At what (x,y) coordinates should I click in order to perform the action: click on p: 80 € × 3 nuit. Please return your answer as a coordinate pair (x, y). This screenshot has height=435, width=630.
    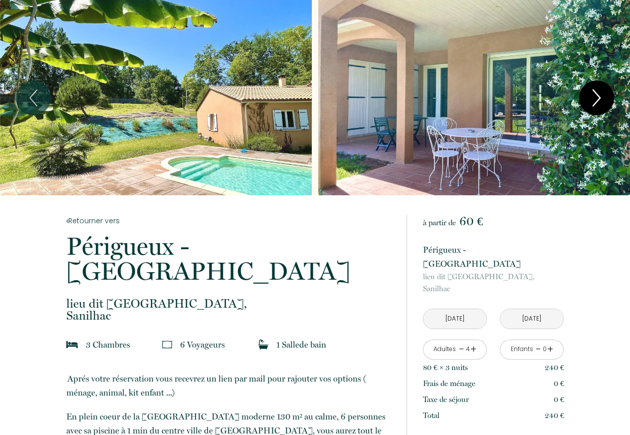
    Looking at the image, I should click on (446, 367).